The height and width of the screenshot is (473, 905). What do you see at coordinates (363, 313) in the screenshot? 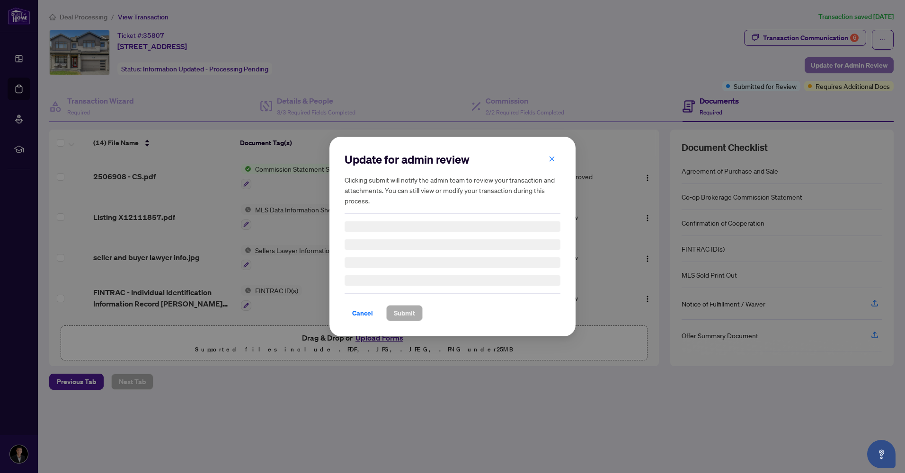
I see `span: Cancel` at bounding box center [363, 313].